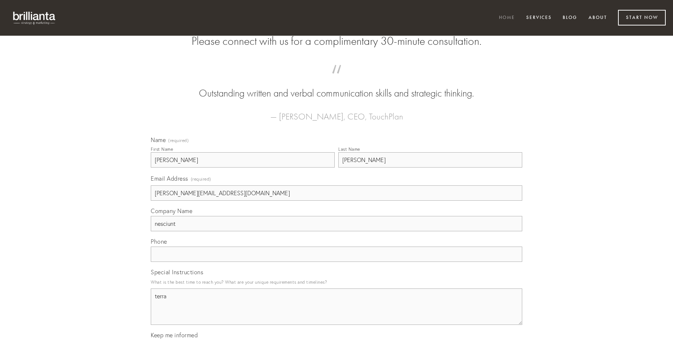  Describe the element at coordinates (597, 18) in the screenshot. I see `a: About` at that location.